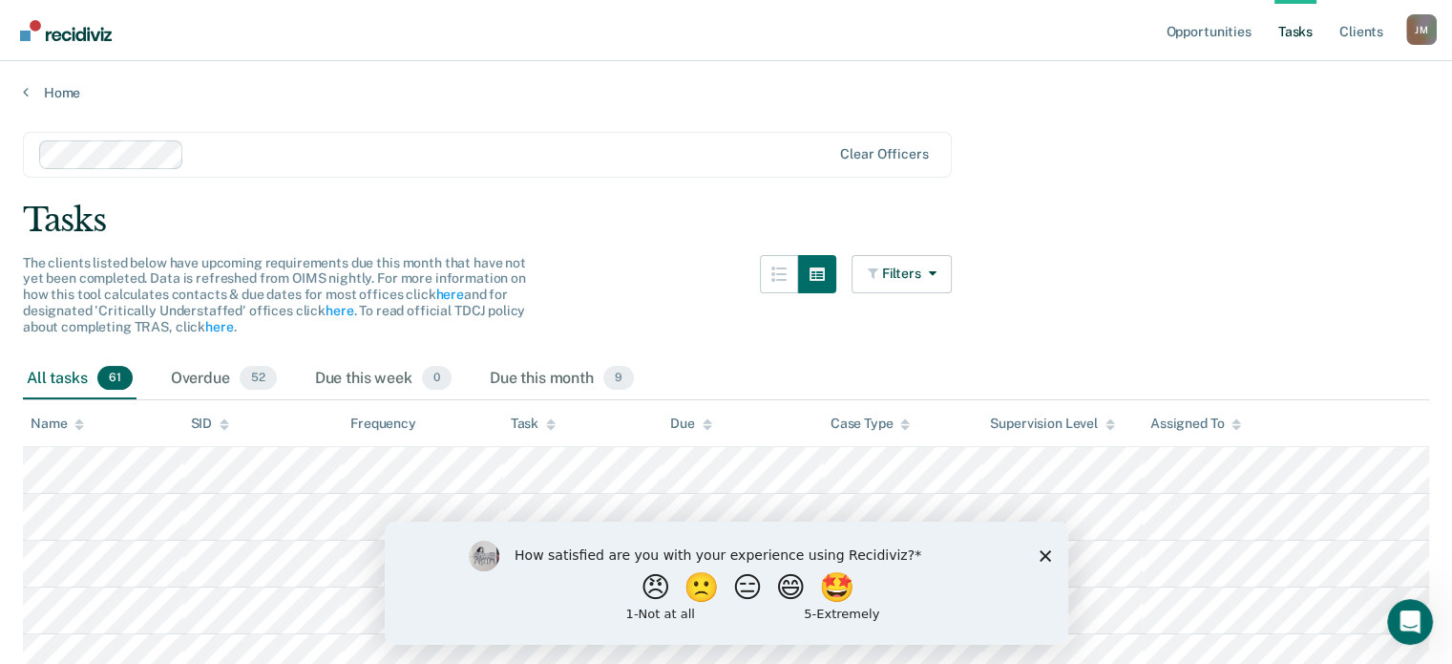  I want to click on div: Due this month9, so click(561, 379).